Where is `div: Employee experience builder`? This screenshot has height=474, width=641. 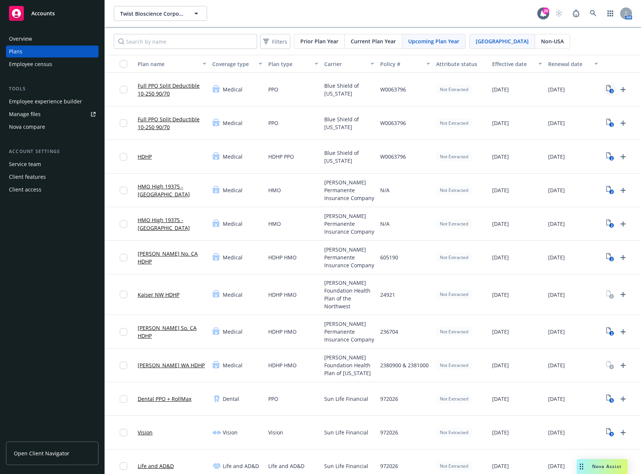
div: Employee experience builder is located at coordinates (46, 102).